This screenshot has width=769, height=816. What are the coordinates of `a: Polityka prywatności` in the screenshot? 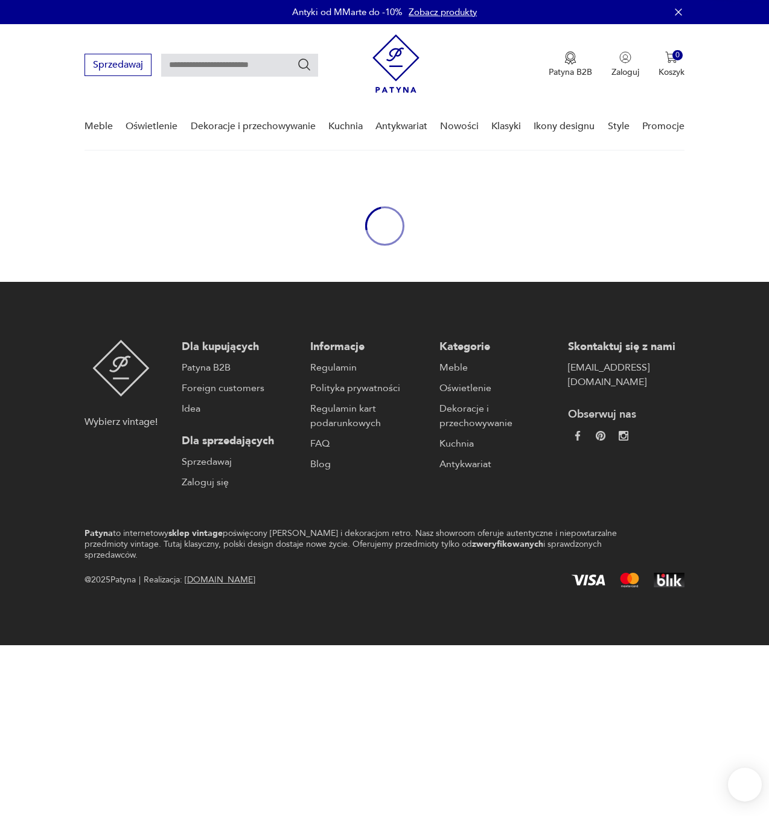 It's located at (368, 388).